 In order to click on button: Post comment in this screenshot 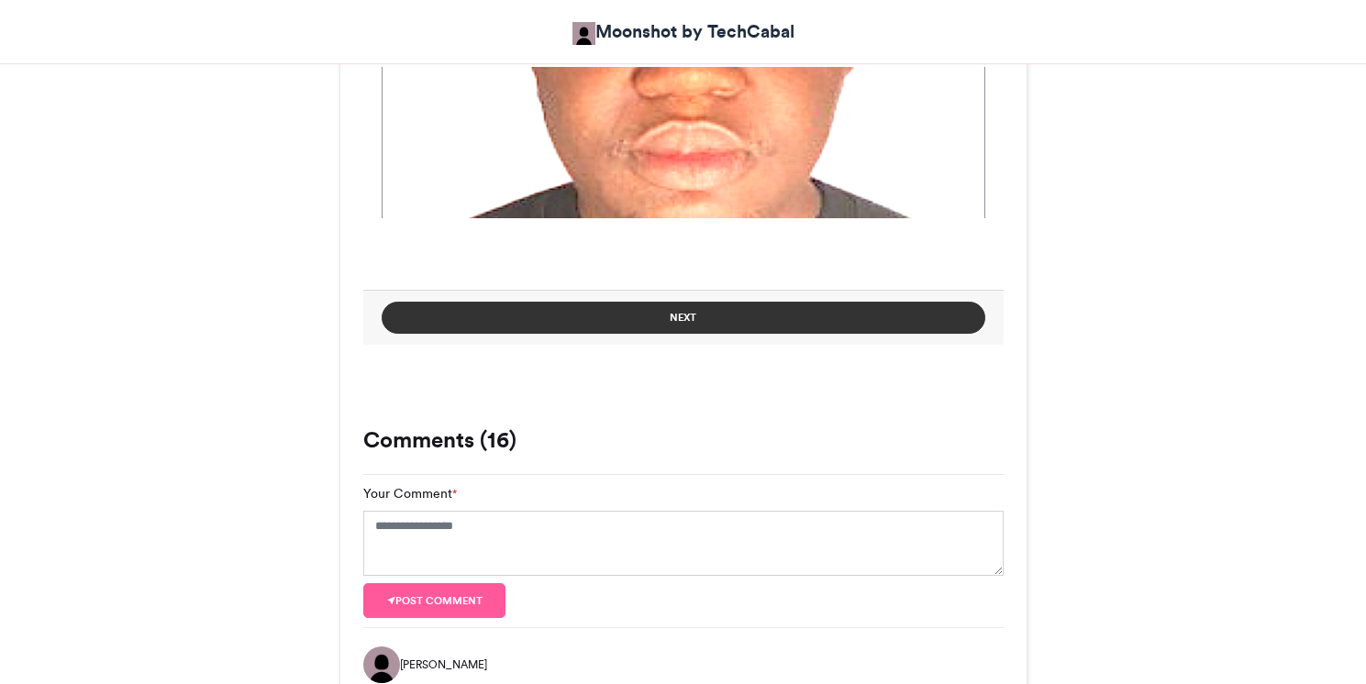, I will do `click(435, 601)`.